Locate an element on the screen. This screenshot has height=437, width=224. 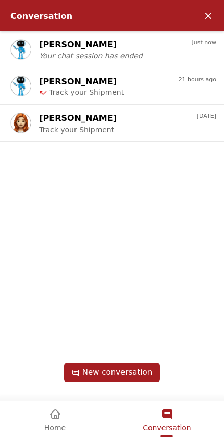
span: Just now is located at coordinates (204, 43).